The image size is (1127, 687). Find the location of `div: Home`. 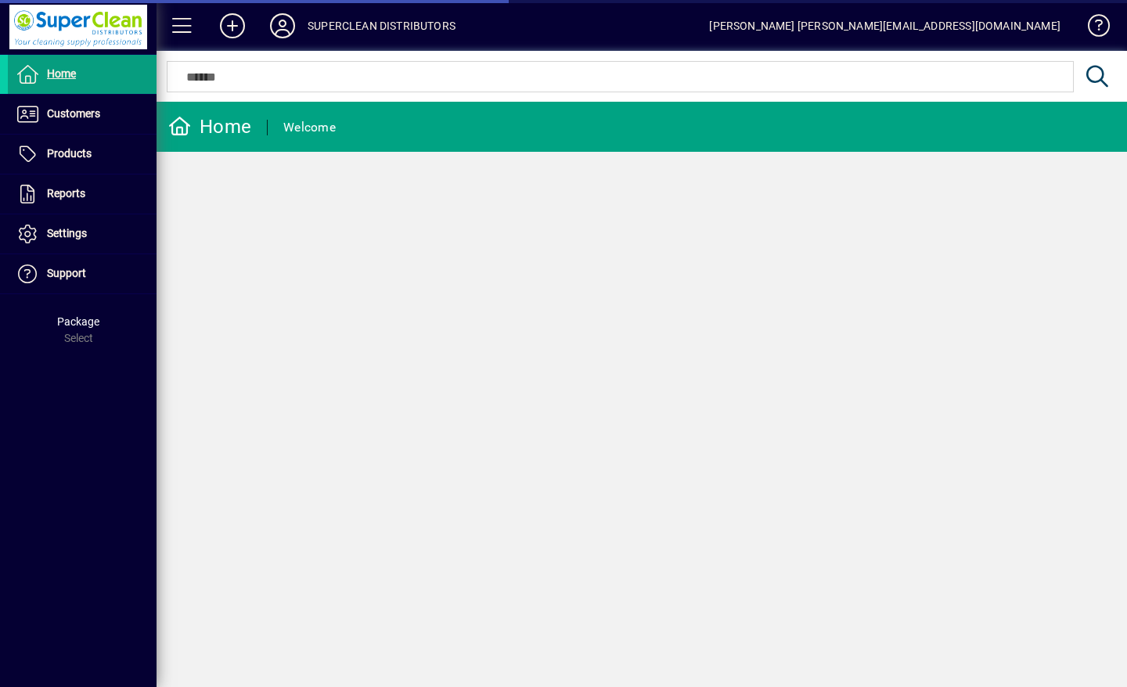

div: Home is located at coordinates (210, 127).